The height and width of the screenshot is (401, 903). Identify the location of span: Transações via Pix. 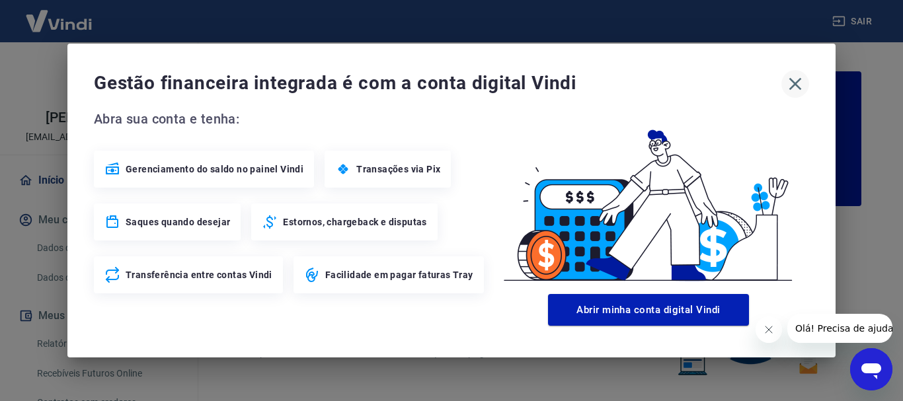
(398, 169).